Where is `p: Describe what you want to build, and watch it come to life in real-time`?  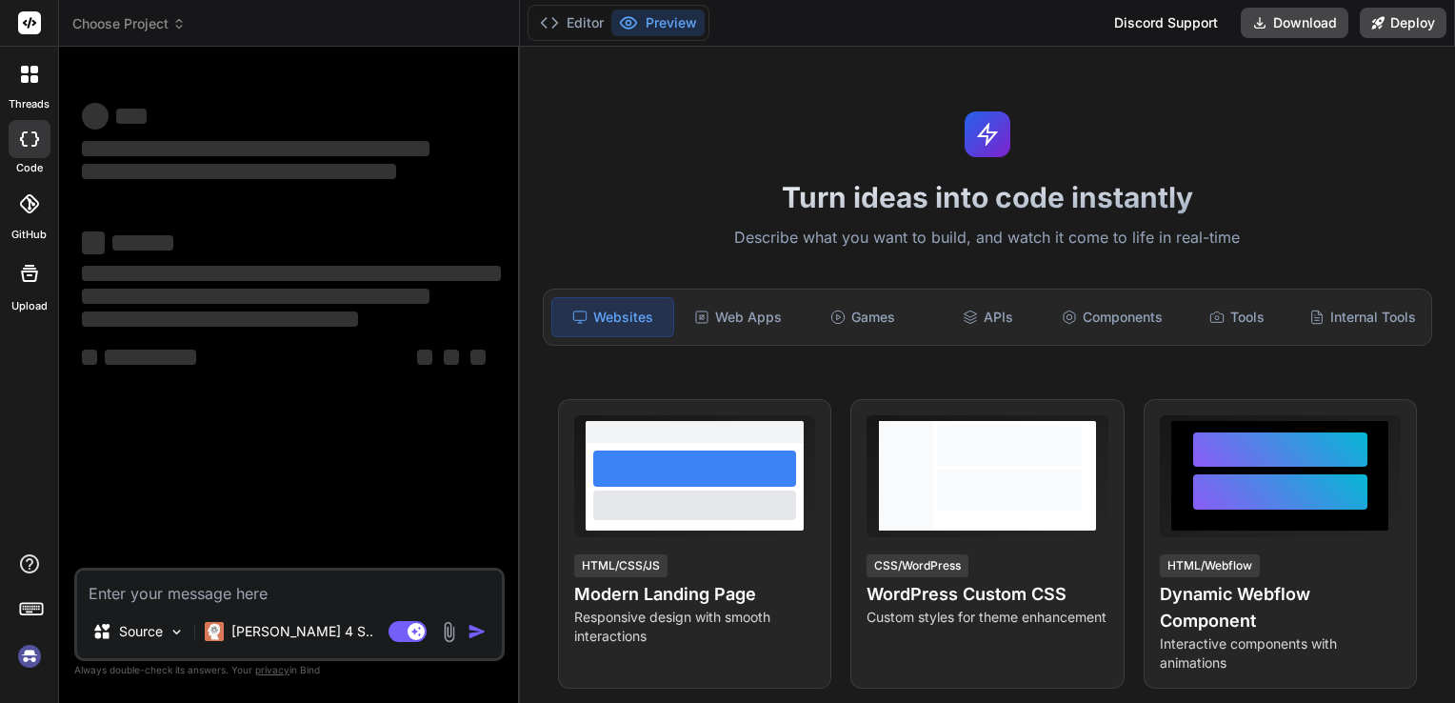 p: Describe what you want to build, and watch it come to life in real-time is located at coordinates (987, 238).